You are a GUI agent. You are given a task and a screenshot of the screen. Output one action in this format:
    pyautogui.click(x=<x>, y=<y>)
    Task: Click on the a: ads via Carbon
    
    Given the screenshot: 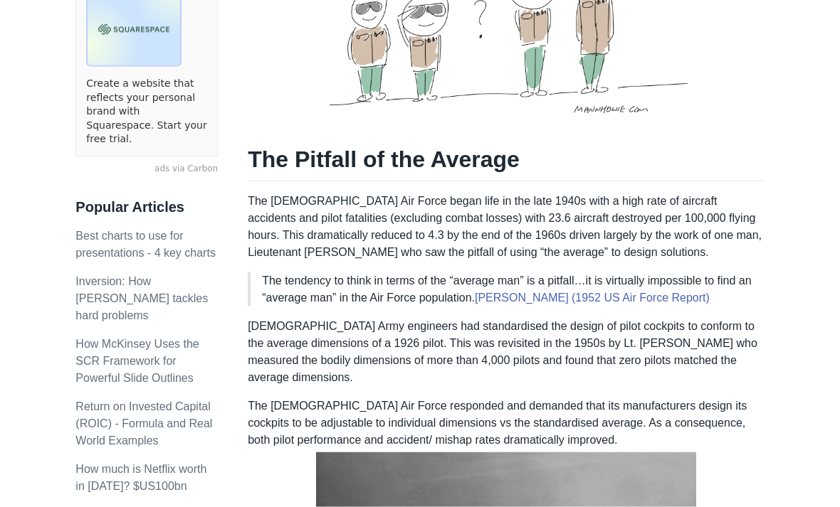 What is the action you would take?
    pyautogui.click(x=147, y=169)
    